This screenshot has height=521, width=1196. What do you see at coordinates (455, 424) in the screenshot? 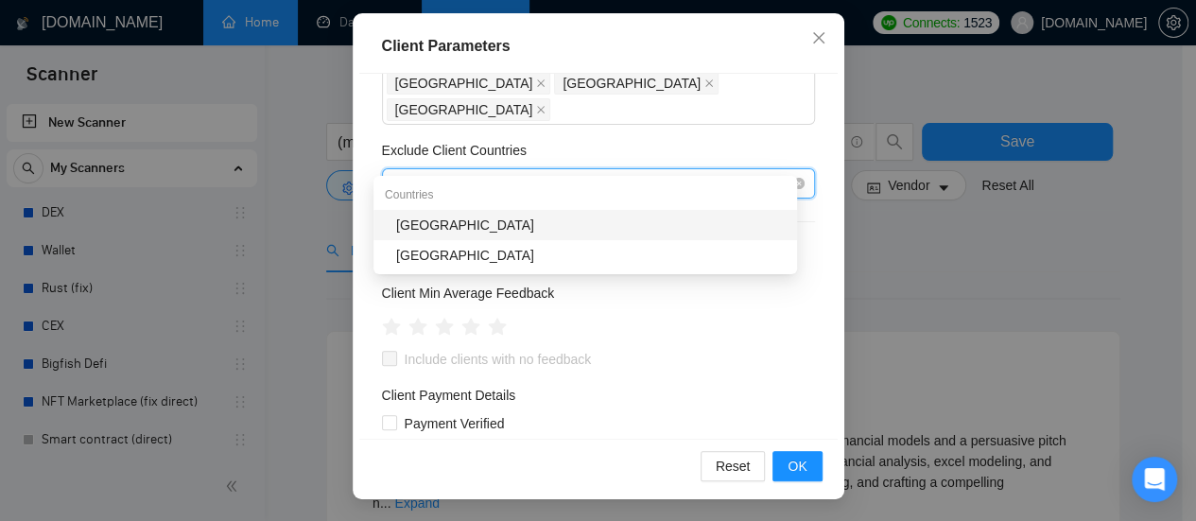
I see `span: Payment Verified` at bounding box center [455, 424].